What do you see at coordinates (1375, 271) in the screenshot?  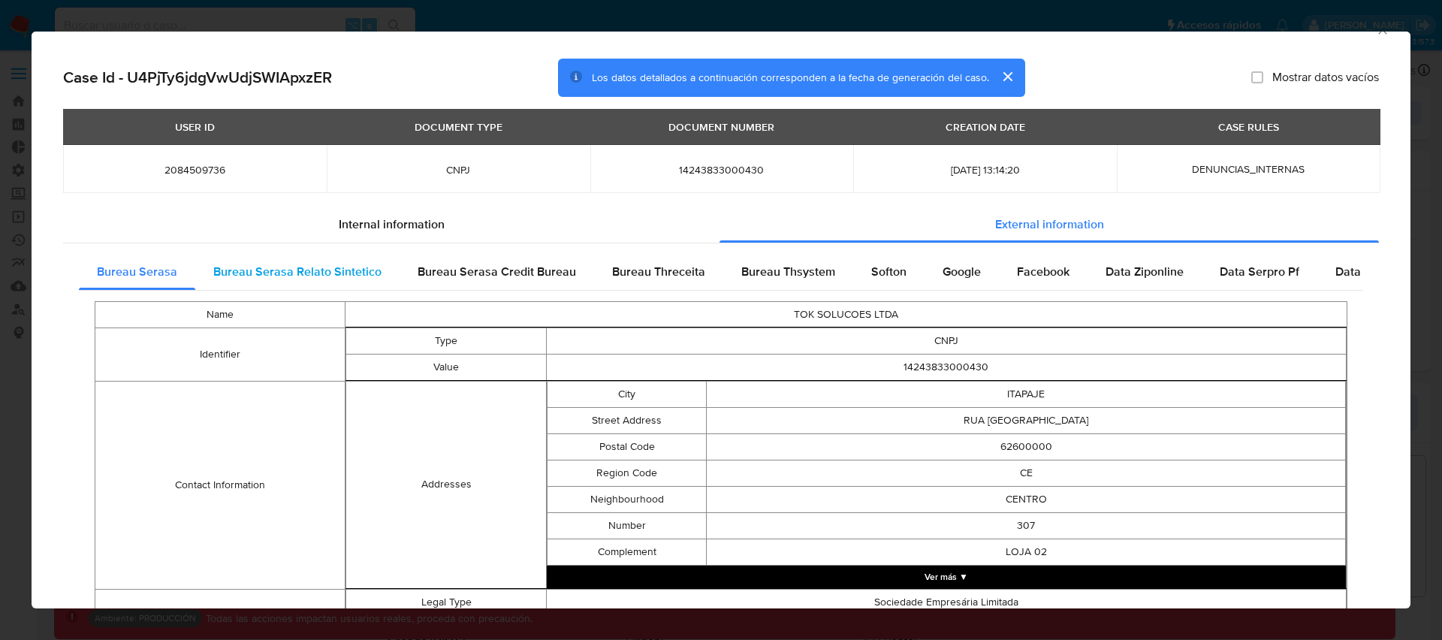 I see `span: Data Serpro Pj` at bounding box center [1375, 271].